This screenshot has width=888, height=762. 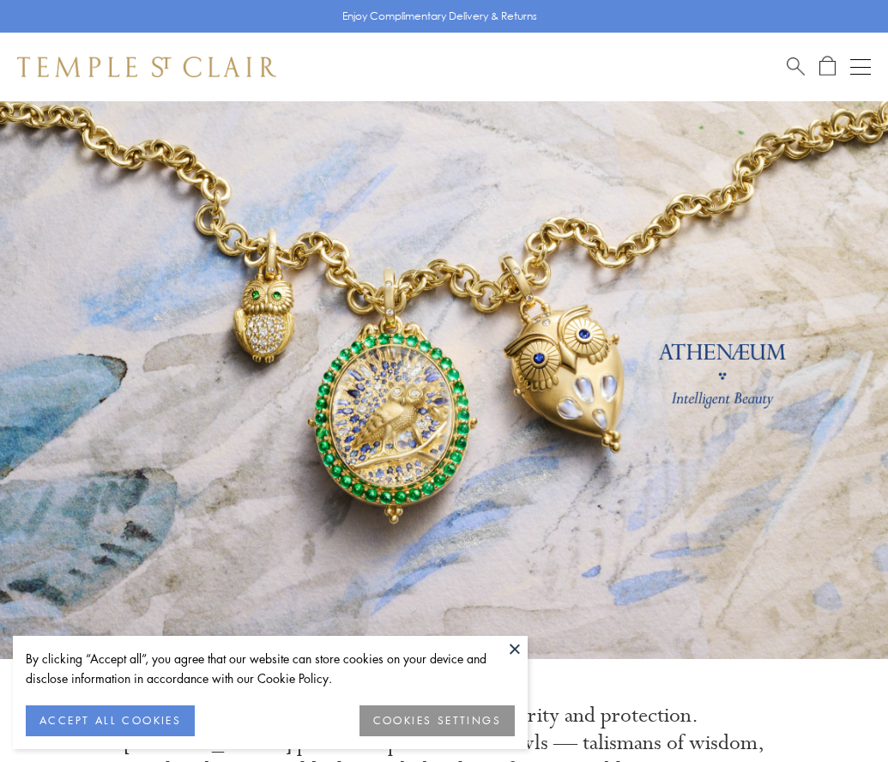 What do you see at coordinates (147, 67) in the screenshot?
I see `img: Temple St. Clair` at bounding box center [147, 67].